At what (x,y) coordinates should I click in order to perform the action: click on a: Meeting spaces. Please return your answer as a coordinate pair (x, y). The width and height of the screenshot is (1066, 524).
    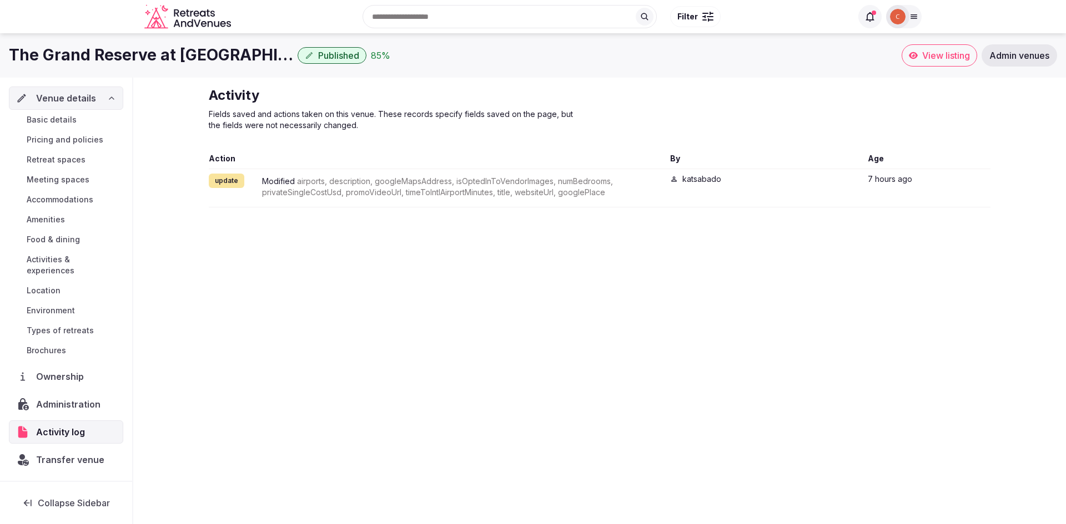
    Looking at the image, I should click on (66, 180).